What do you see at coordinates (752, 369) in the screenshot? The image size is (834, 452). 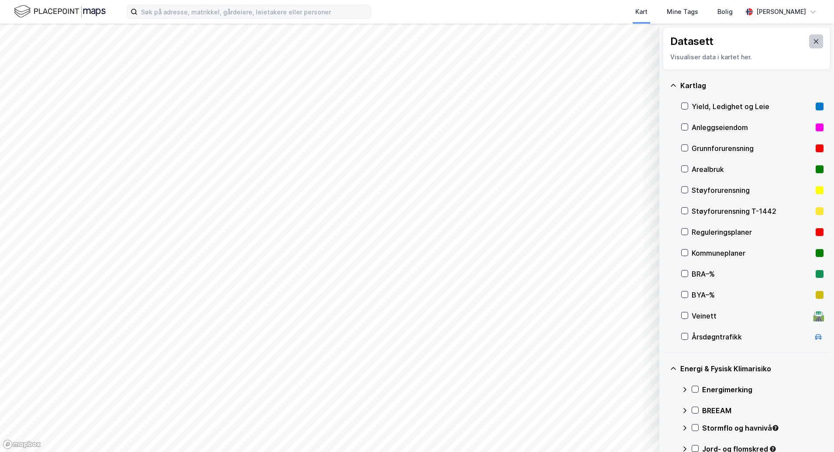 I see `div: Energi & Fysisk Klimarisiko` at bounding box center [752, 369].